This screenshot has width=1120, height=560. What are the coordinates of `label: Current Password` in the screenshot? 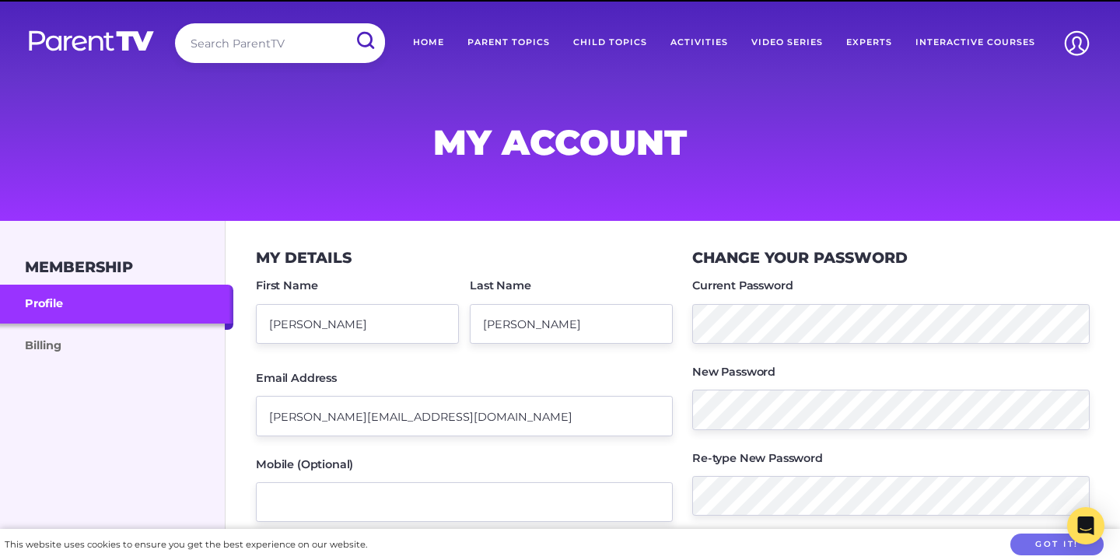 It's located at (742, 285).